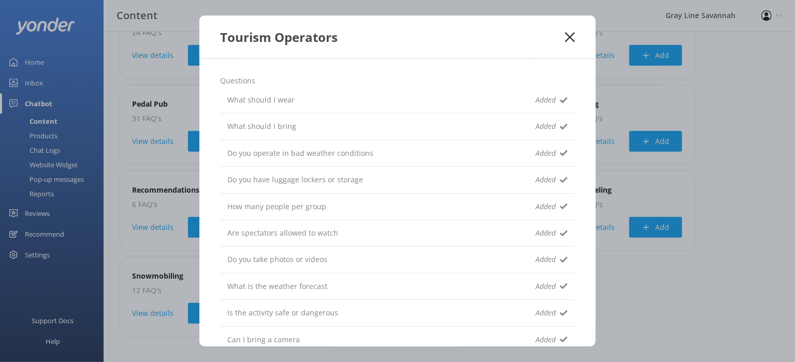 This screenshot has height=362, width=795. What do you see at coordinates (261, 100) in the screenshot?
I see `p: What should I wear` at bounding box center [261, 100].